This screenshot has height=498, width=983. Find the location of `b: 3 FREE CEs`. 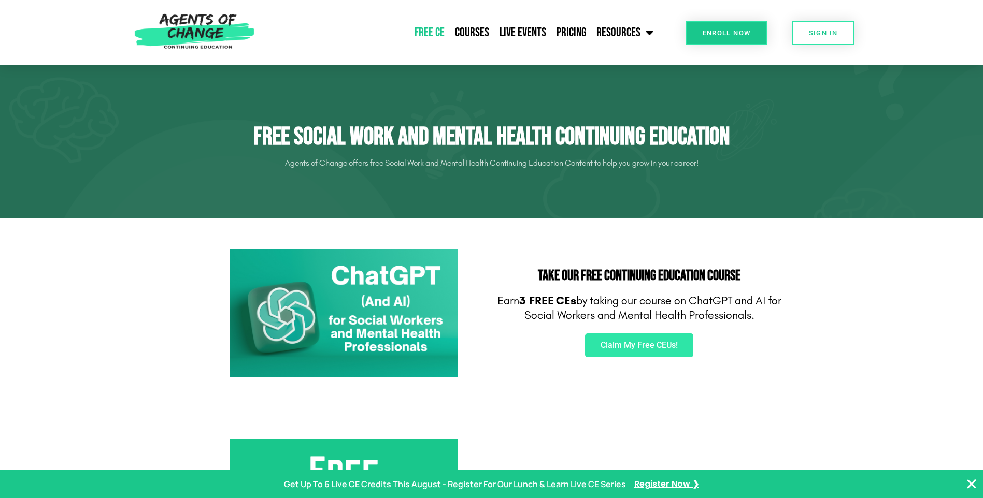

b: 3 FREE CEs is located at coordinates (547, 301).